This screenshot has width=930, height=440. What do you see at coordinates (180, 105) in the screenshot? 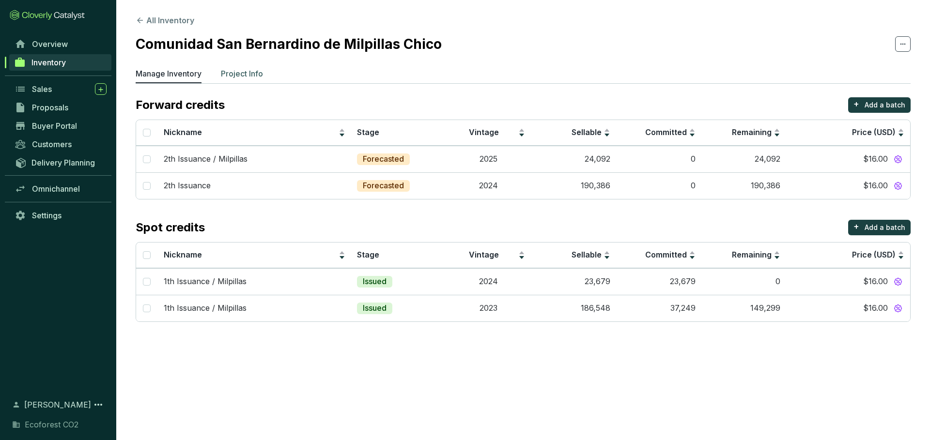
I see `p: Forward credits` at bounding box center [180, 105].